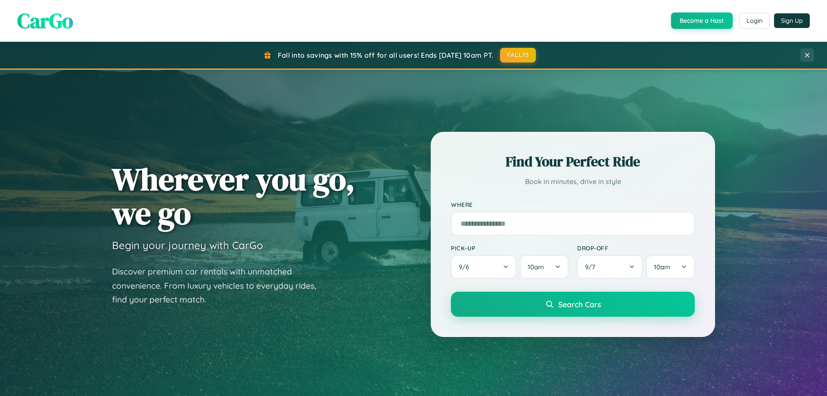  What do you see at coordinates (754, 21) in the screenshot?
I see `button: Login` at bounding box center [754, 21].